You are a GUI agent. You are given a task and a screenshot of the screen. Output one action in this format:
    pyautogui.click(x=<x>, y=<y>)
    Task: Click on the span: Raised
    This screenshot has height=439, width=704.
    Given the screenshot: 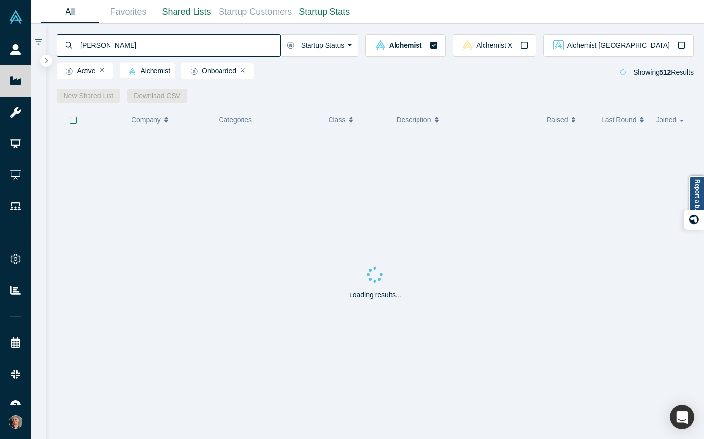 What is the action you would take?
    pyautogui.click(x=557, y=120)
    